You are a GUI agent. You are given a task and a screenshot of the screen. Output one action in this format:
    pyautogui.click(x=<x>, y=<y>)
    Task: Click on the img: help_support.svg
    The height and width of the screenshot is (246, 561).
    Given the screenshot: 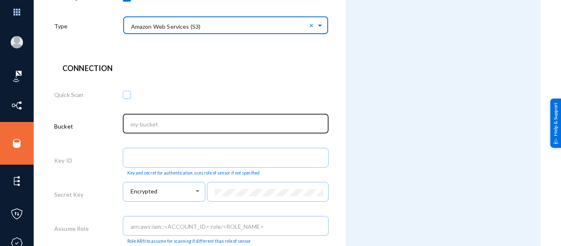 What is the action you would take?
    pyautogui.click(x=556, y=141)
    